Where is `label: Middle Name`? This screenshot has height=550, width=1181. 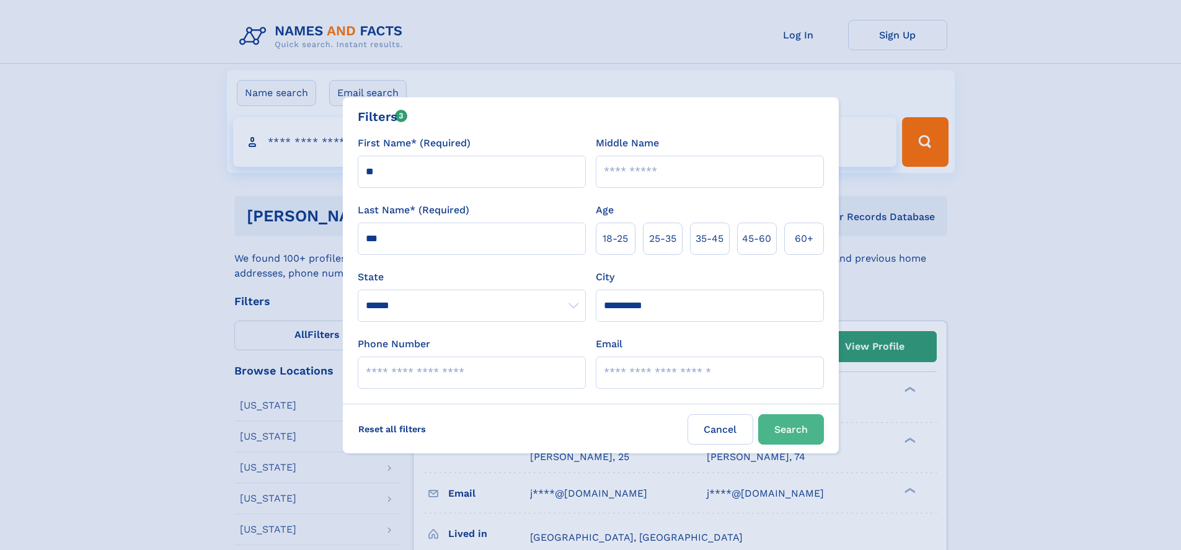
label: Middle Name is located at coordinates (627, 143).